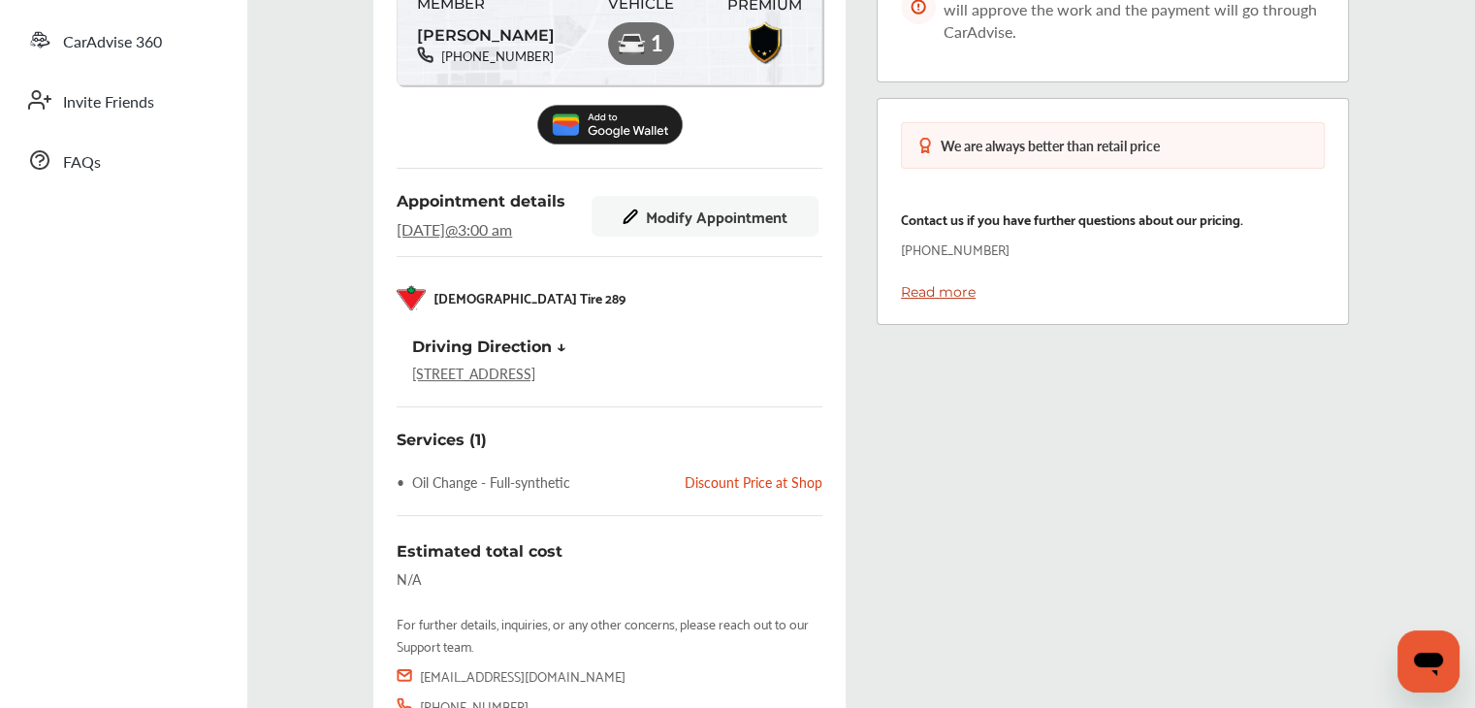 This screenshot has height=708, width=1475. What do you see at coordinates (109, 103) in the screenshot?
I see `span: Invite Friends` at bounding box center [109, 103].